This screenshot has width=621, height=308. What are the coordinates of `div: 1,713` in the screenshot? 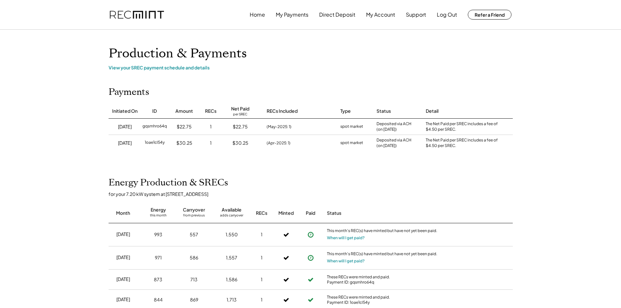 It's located at (232, 300).